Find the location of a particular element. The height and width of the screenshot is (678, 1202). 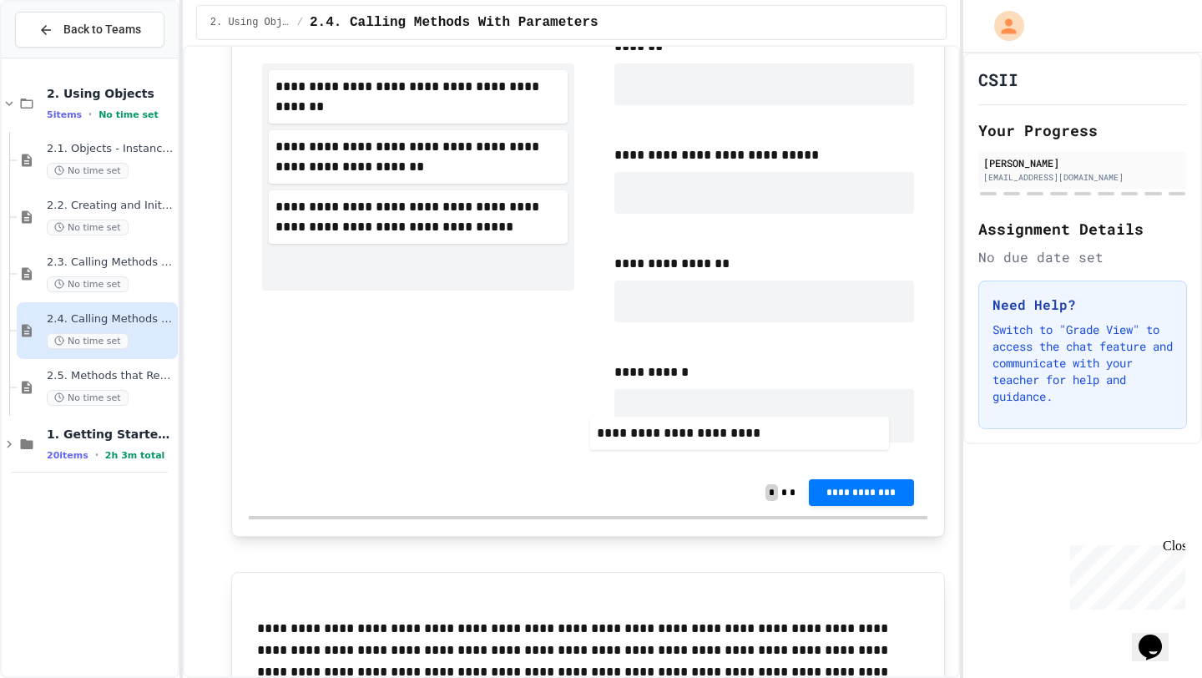

span: 5 items is located at coordinates (64, 114).